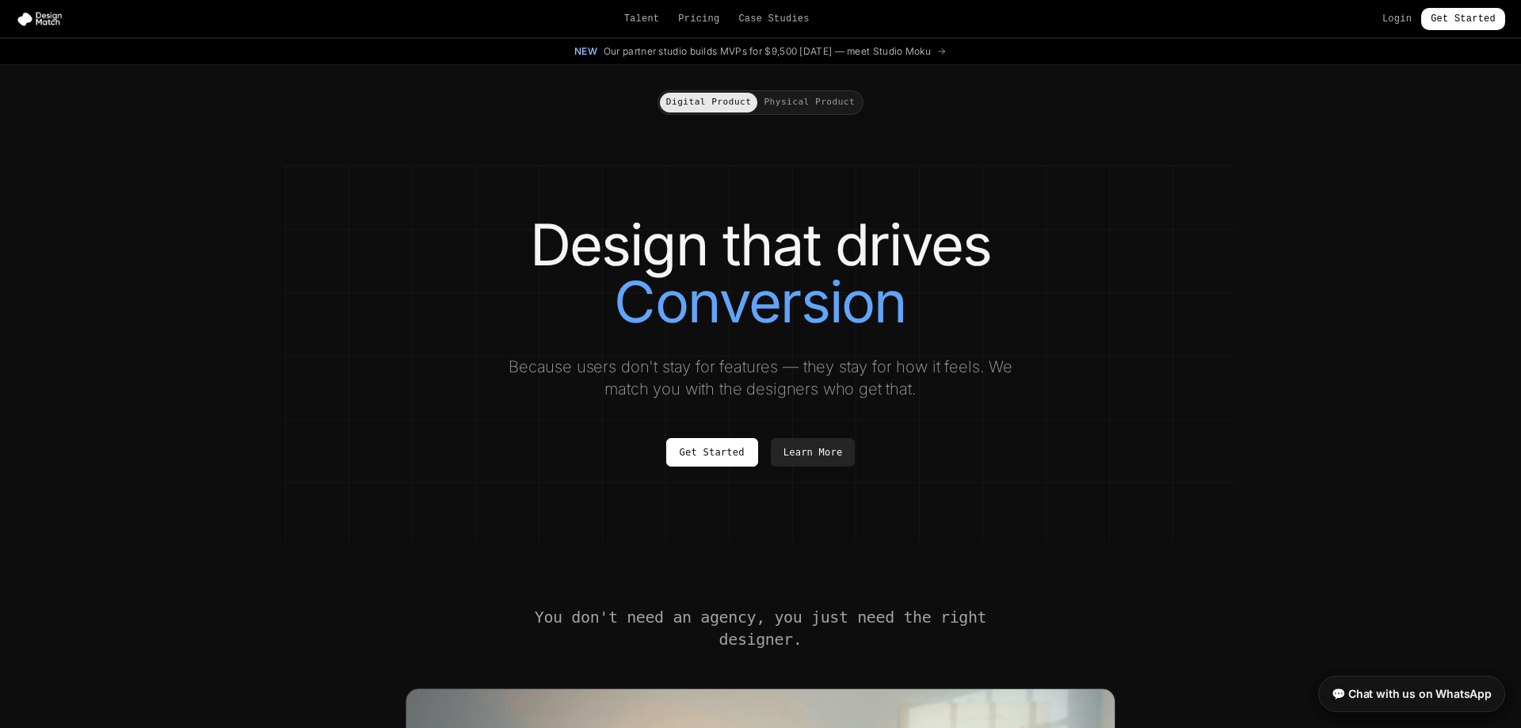 The height and width of the screenshot is (728, 1521). What do you see at coordinates (760, 378) in the screenshot?
I see `p: Because users don't stay for features — they stay for how it feels. We match you with the designe...` at bounding box center [760, 378].